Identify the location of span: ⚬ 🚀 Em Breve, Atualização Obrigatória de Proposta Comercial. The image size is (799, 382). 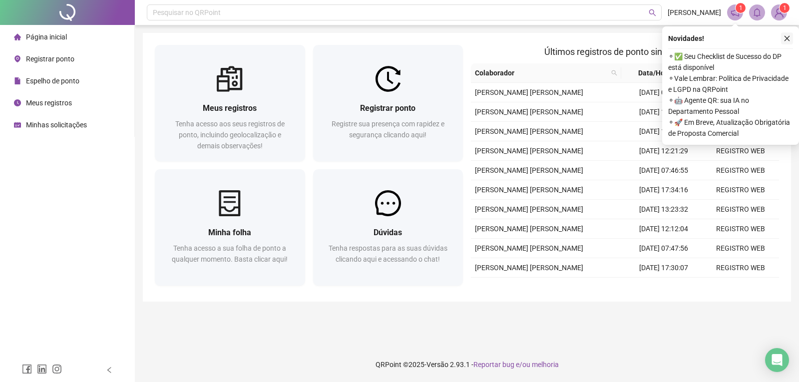
(731, 128).